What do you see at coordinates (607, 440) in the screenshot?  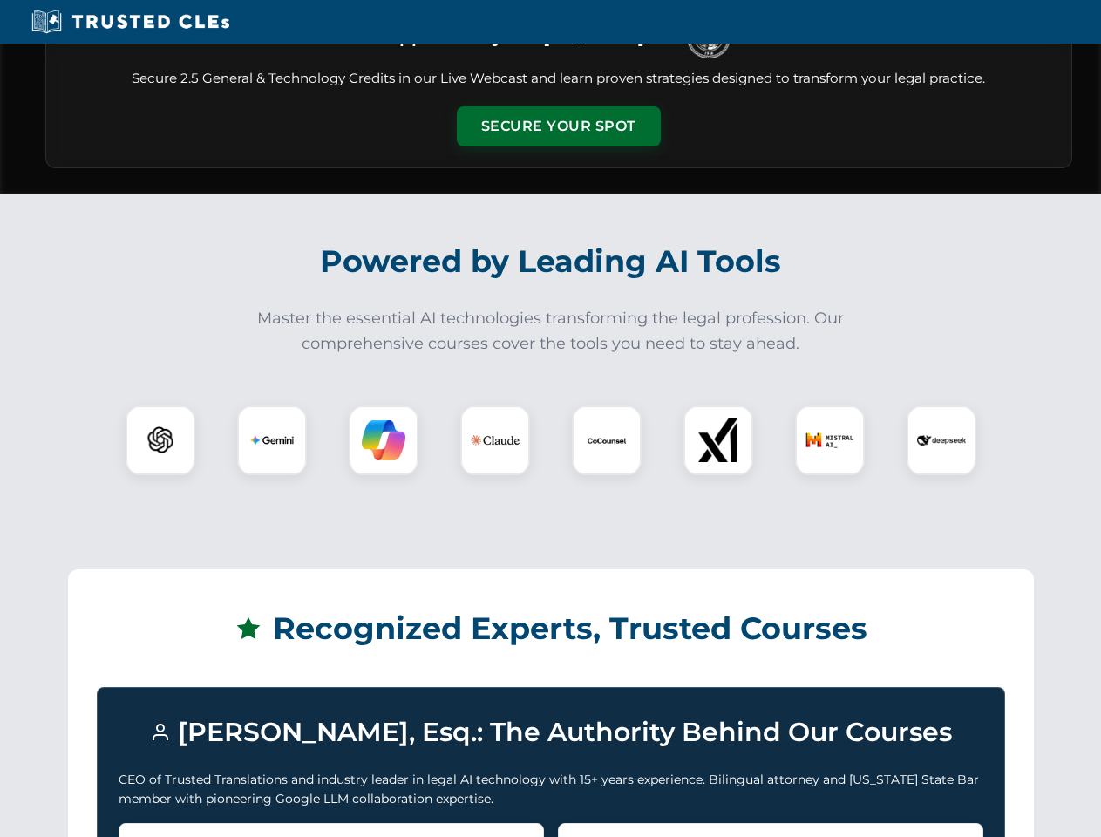 I see `div: CoCounsel` at bounding box center [607, 440].